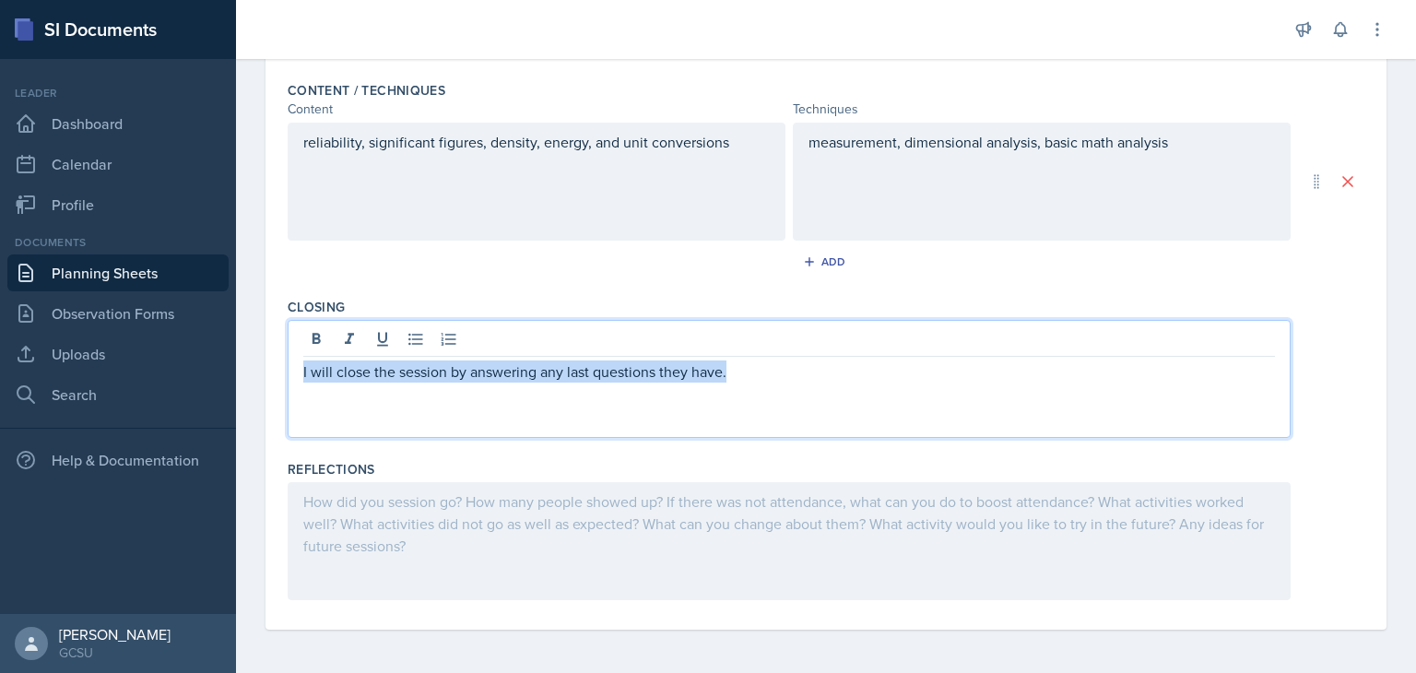 This screenshot has height=673, width=1416. What do you see at coordinates (118, 313) in the screenshot?
I see `a: Observation Forms` at bounding box center [118, 313].